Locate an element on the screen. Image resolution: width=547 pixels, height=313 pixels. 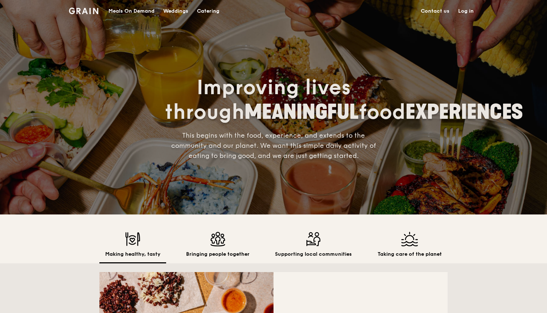
div: Catering is located at coordinates (208, 11).